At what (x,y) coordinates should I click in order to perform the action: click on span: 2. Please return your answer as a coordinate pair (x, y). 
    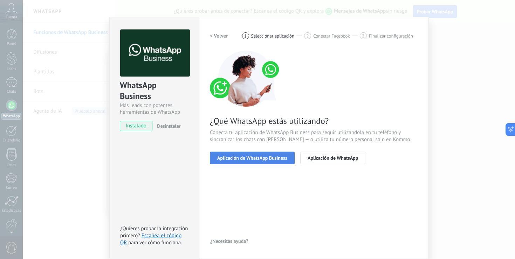
    Looking at the image, I should click on (308, 36).